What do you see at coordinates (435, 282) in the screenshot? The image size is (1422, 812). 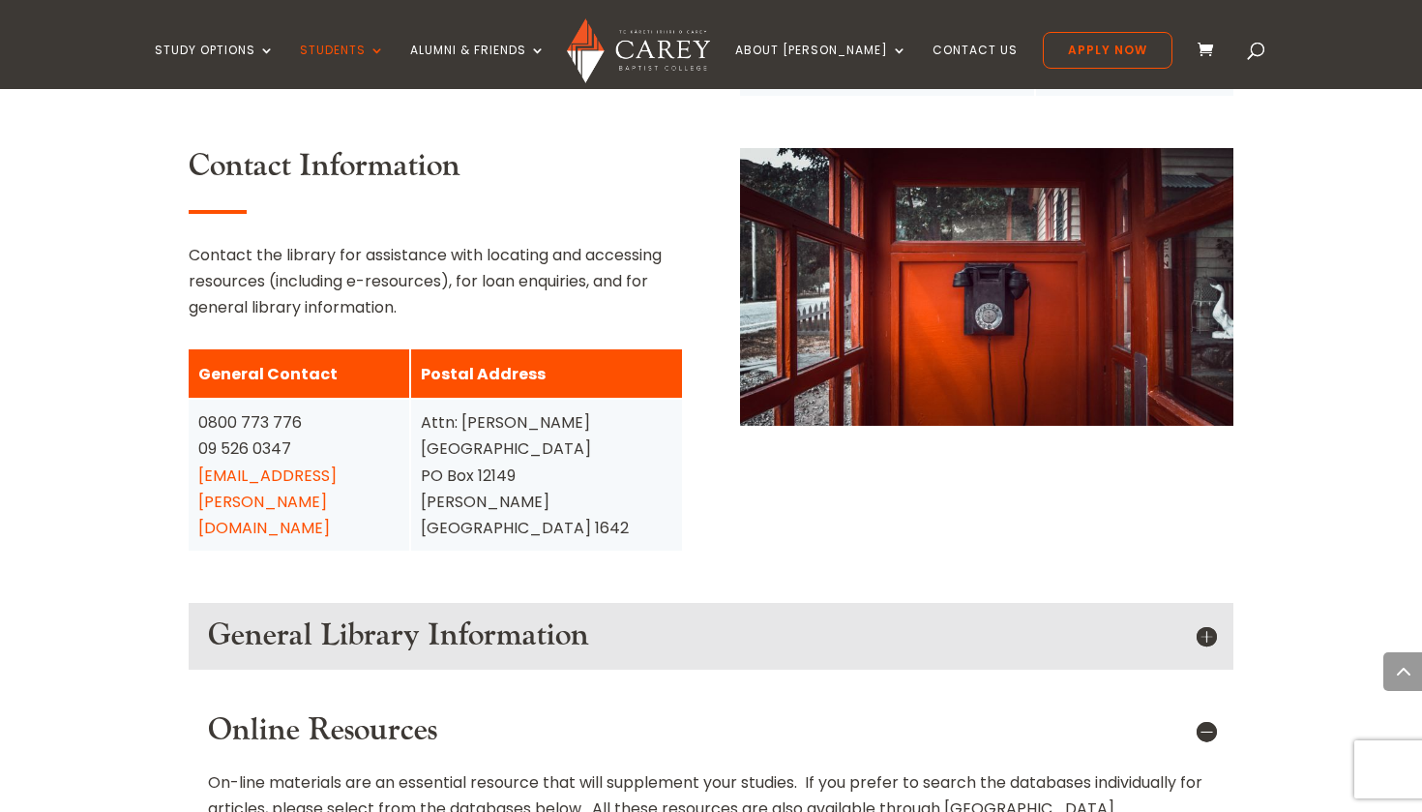 I see `p: Contact the library for assistance with locating and accessing resources (including e-resources),...` at bounding box center [435, 282].